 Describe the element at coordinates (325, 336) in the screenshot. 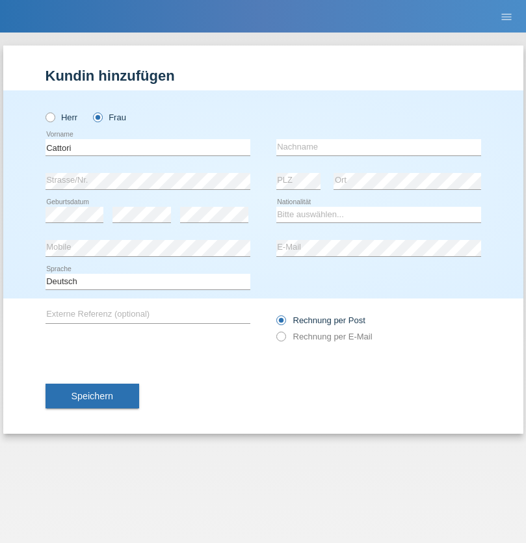

I see `label: Rechnung per E-Mail` at that location.